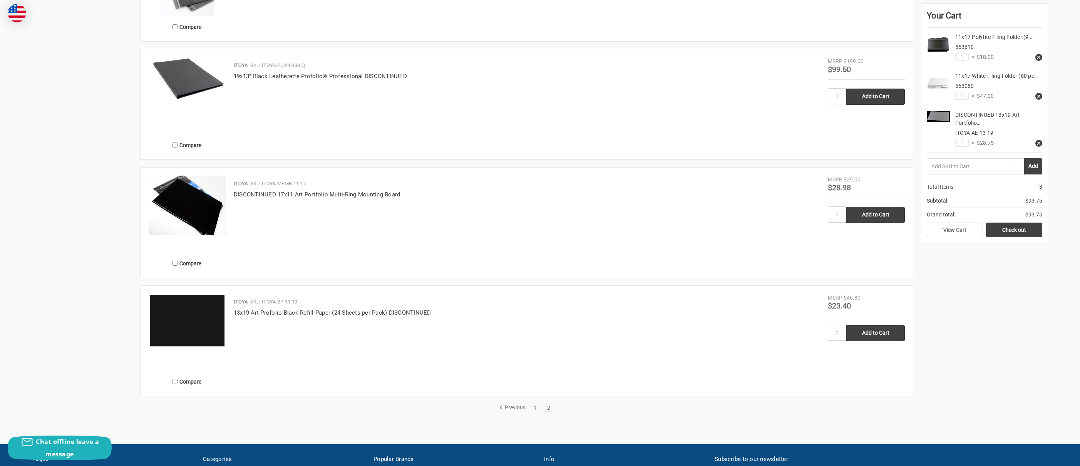 The image size is (1080, 466). I want to click on a: 11x17 White Filing Folder (60 pe…, so click(996, 76).